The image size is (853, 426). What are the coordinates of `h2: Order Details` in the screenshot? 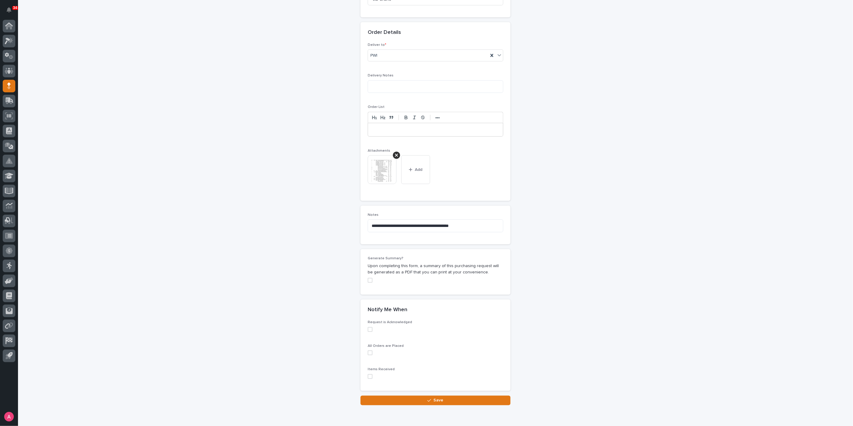 It's located at (384, 33).